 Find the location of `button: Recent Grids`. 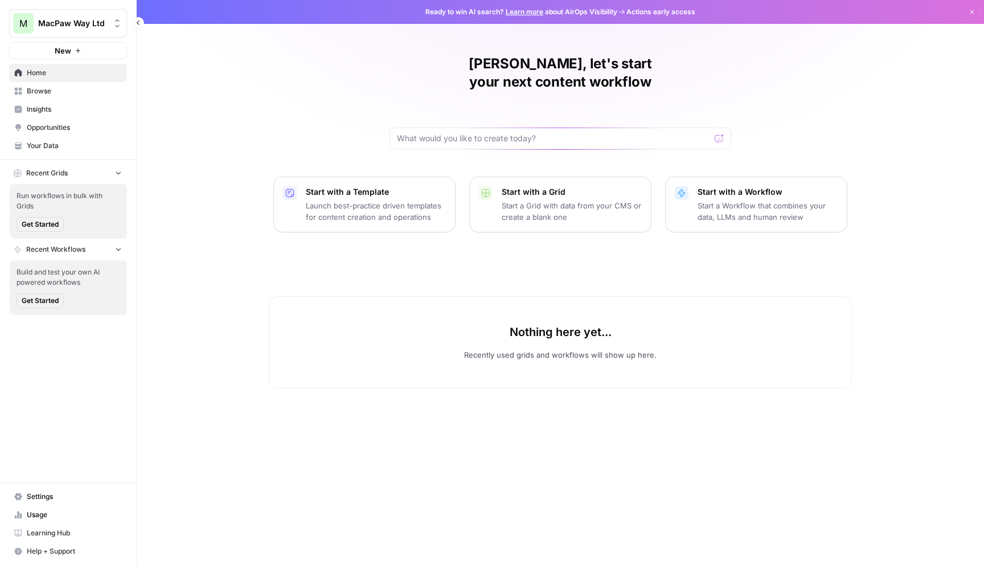

button: Recent Grids is located at coordinates (68, 173).